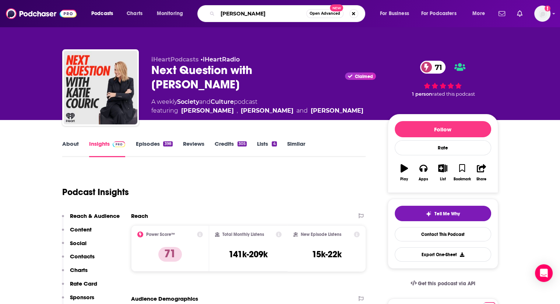  Describe the element at coordinates (404, 173) in the screenshot. I see `button: Play` at that location.